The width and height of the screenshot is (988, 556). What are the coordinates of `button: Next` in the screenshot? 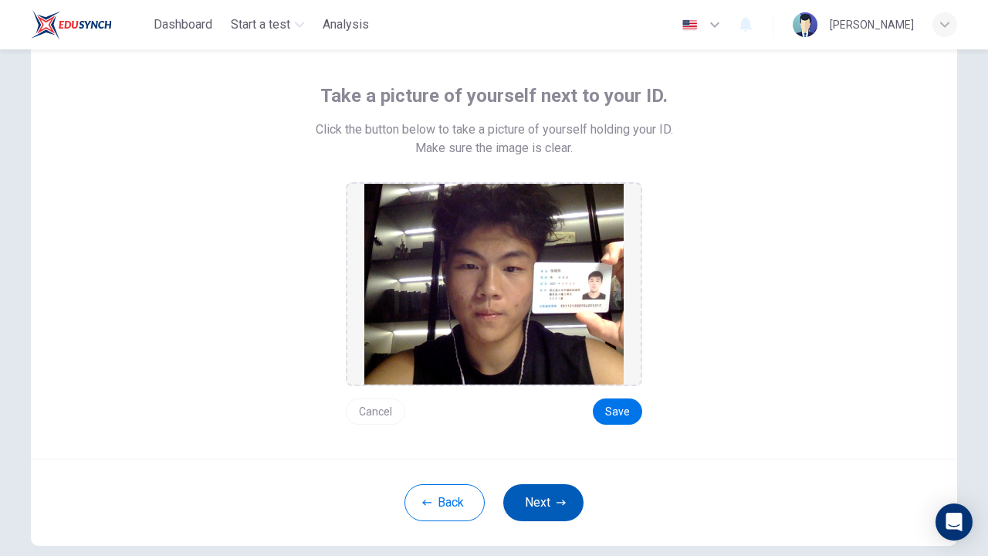 It's located at (544, 503).